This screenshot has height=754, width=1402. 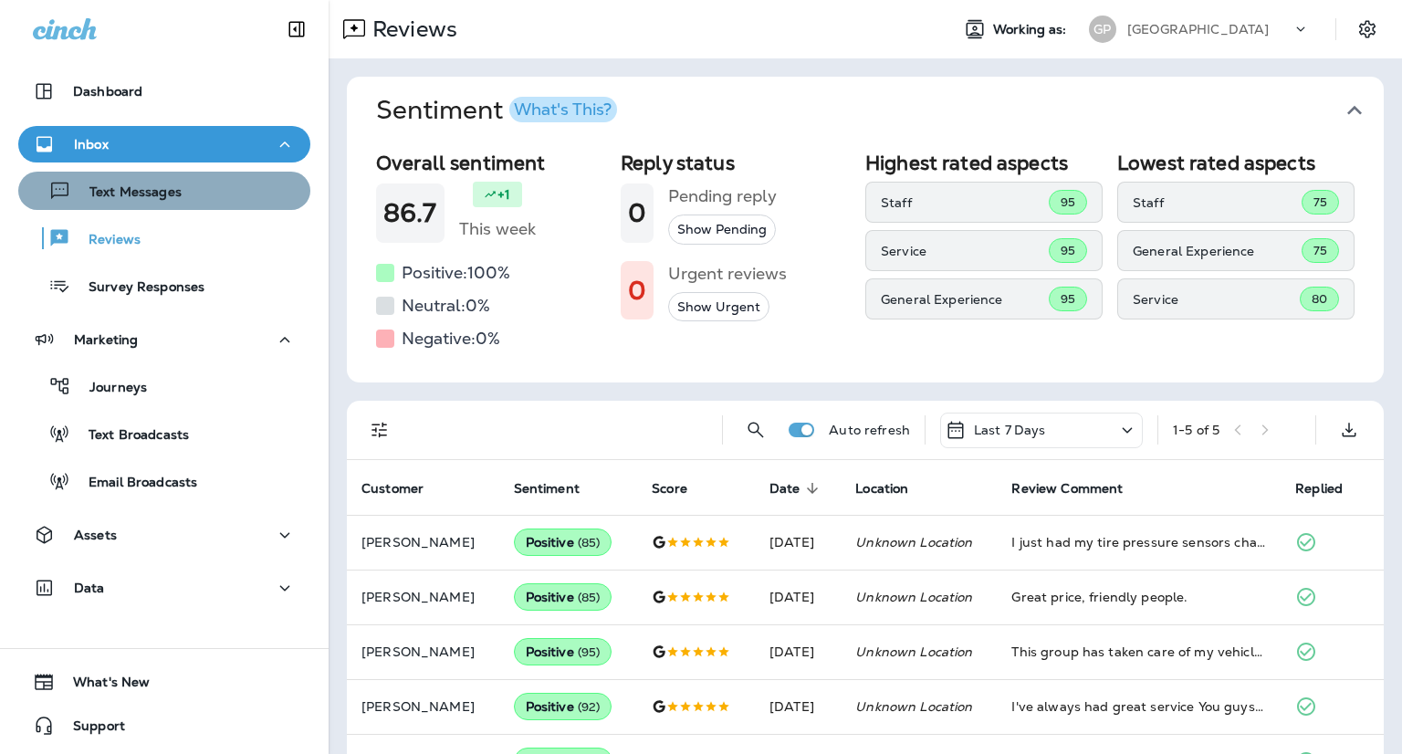 I want to click on p: Last 7 Days, so click(x=1009, y=430).